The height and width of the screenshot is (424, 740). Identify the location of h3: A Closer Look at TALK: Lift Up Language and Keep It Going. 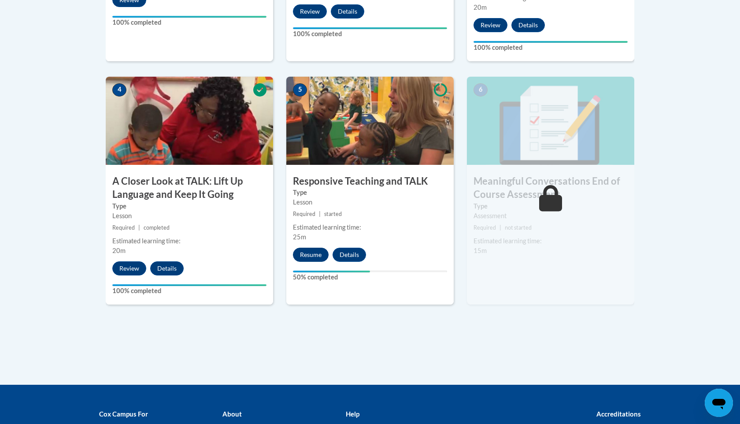
(189, 188).